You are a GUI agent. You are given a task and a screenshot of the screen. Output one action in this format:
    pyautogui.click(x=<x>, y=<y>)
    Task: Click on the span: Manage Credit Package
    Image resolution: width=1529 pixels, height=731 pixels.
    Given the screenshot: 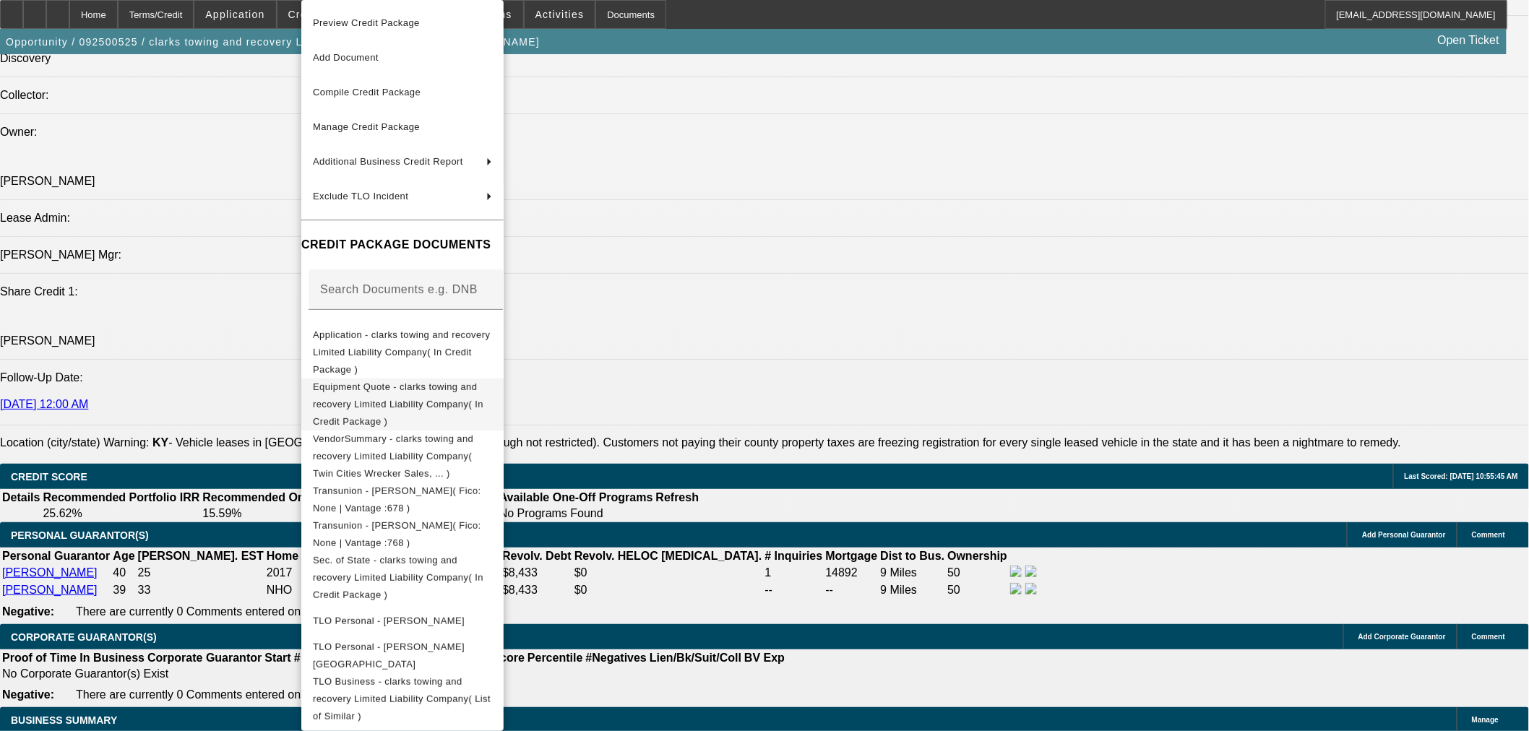 What is the action you would take?
    pyautogui.click(x=366, y=126)
    